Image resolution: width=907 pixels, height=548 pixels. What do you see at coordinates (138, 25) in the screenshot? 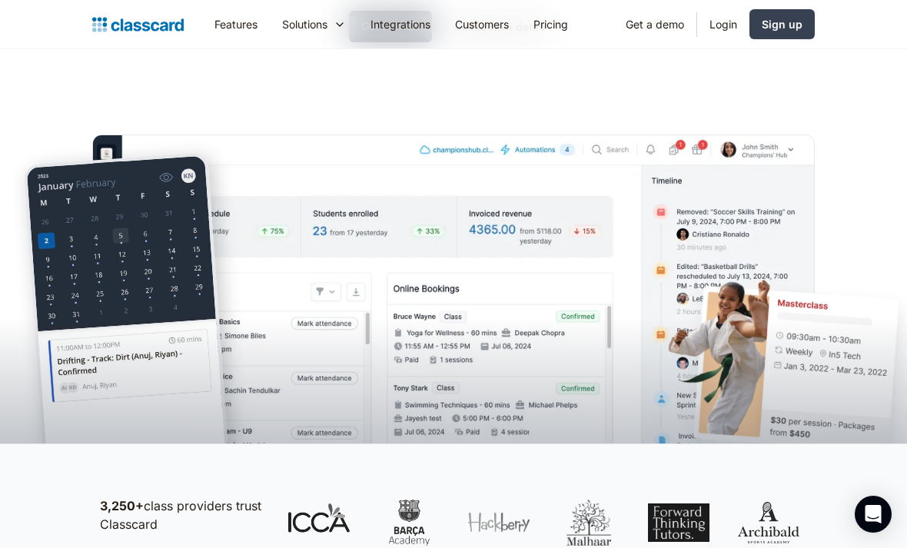
I see `a: home` at bounding box center [138, 25].